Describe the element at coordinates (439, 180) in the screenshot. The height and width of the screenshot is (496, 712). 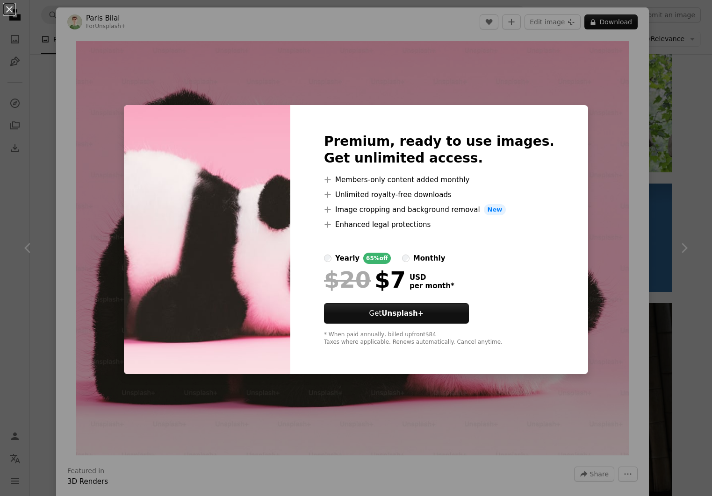
I see `li: Members-only content added monthly` at that location.